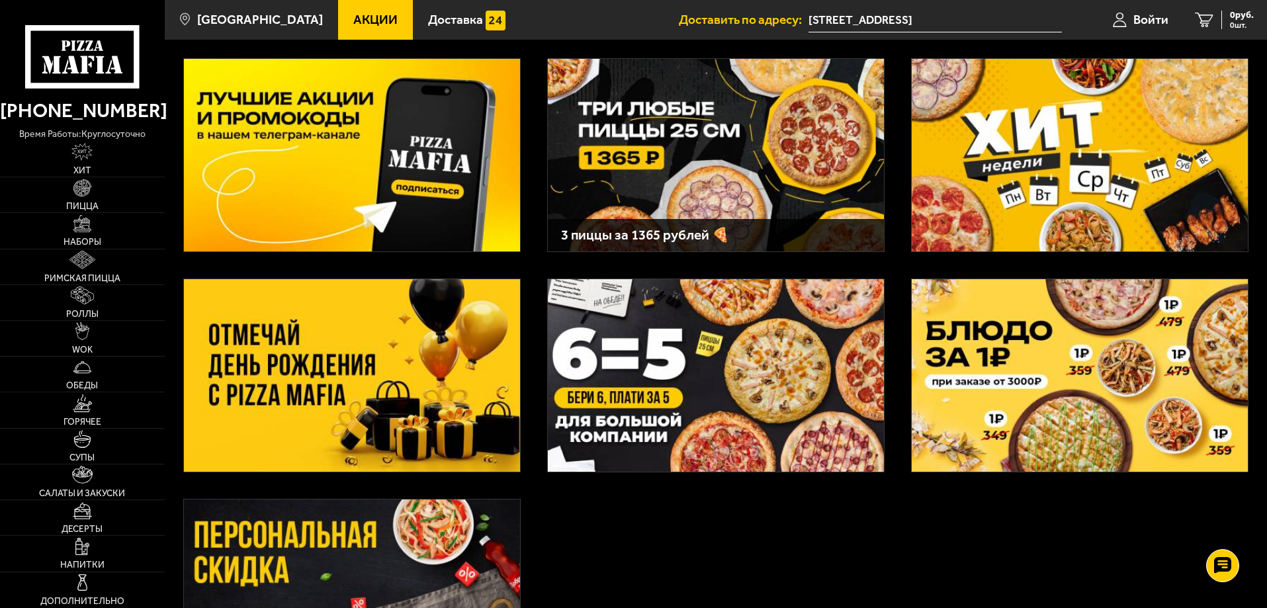 The width and height of the screenshot is (1267, 608). I want to click on span: Санкт-Петербург, Пушкин, Церковная улица, 50/18, подъезд 1, so click(935, 20).